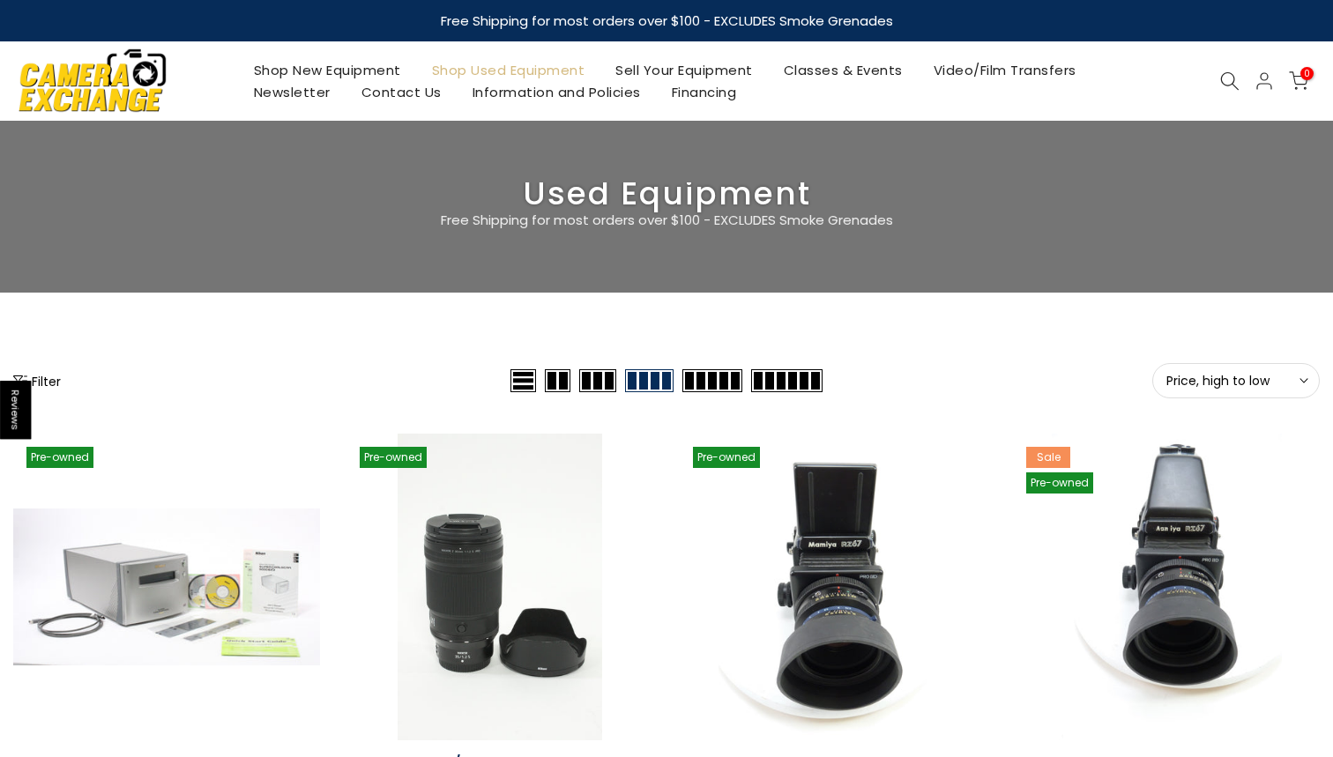 The image size is (1333, 757). What do you see at coordinates (1004, 70) in the screenshot?
I see `a: Video/Film Transfers` at bounding box center [1004, 70].